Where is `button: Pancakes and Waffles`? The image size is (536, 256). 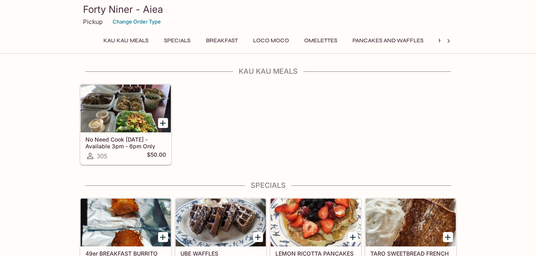
button: Pancakes and Waffles is located at coordinates (388, 41).